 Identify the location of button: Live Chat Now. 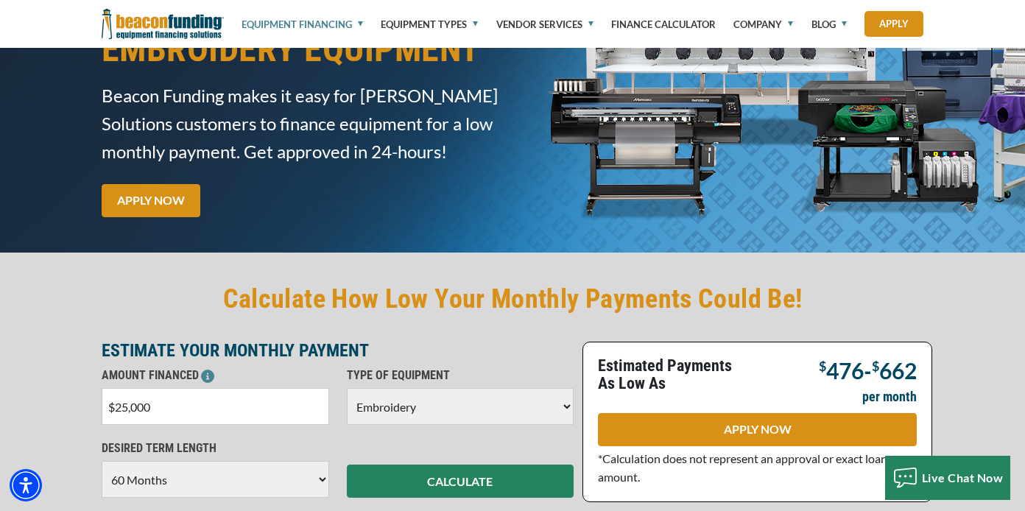
(947, 478).